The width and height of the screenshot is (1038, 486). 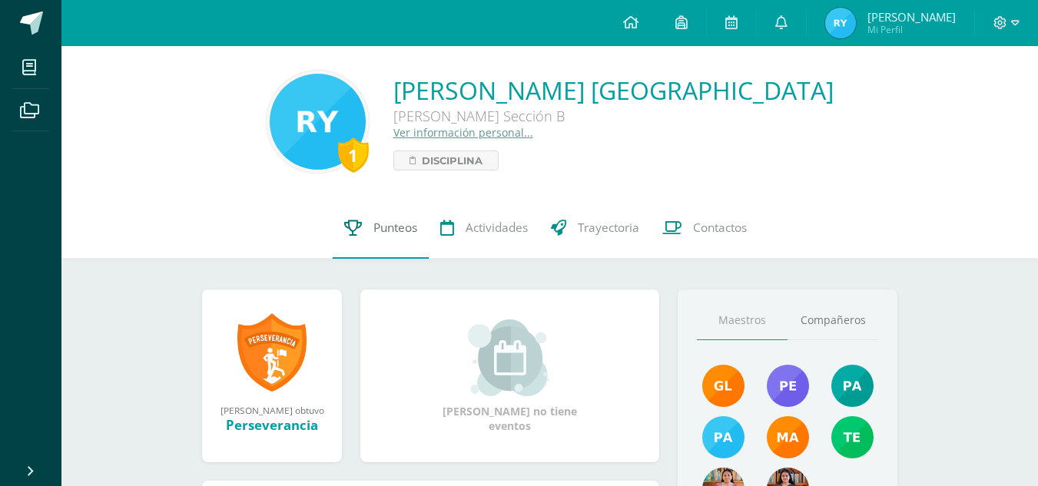 What do you see at coordinates (463, 132) in the screenshot?
I see `a: Ver información personal...` at bounding box center [463, 132].